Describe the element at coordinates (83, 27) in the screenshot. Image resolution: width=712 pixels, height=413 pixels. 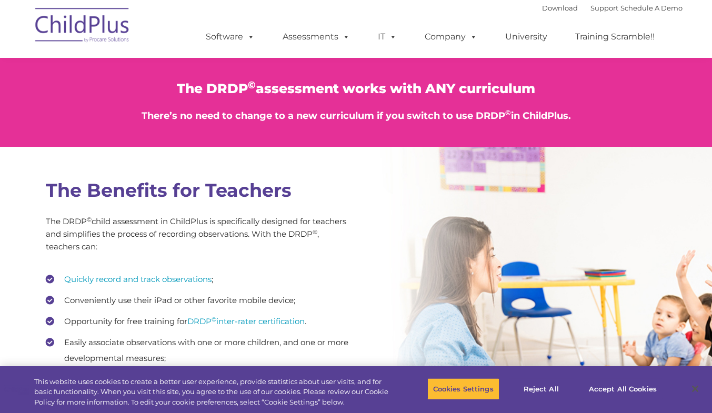
I see `img: ChildPlus by Procare Solutions` at that location.